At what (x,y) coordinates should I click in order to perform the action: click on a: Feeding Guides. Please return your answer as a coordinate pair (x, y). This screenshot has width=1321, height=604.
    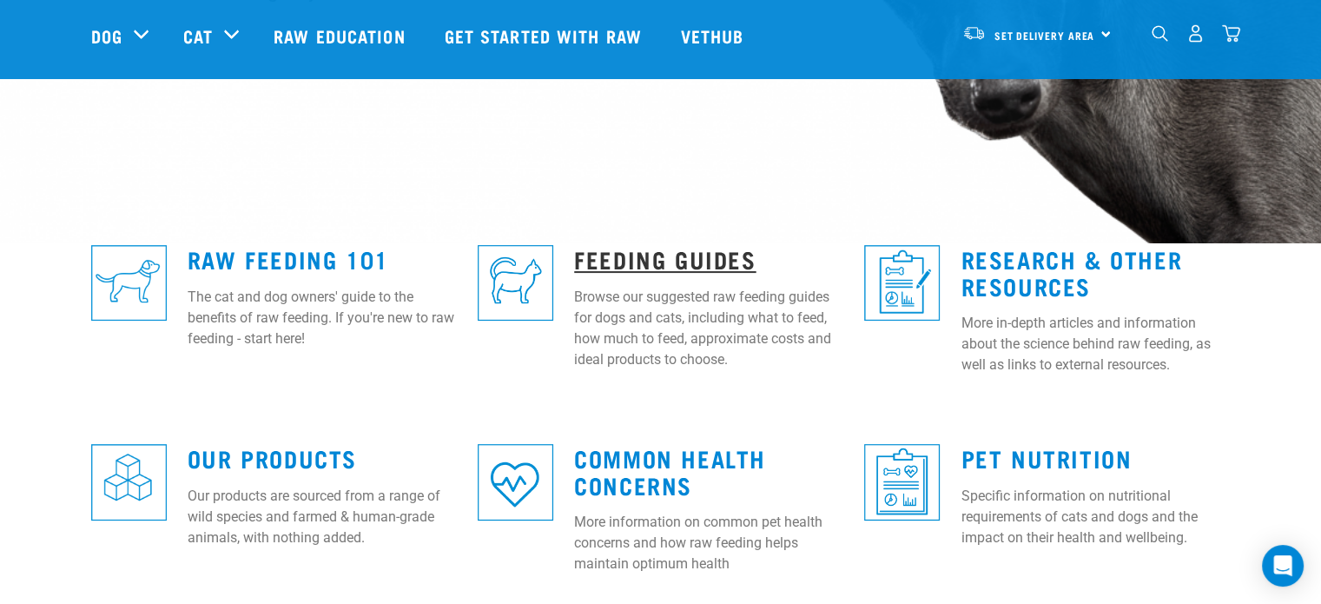
    Looking at the image, I should click on (665, 258).